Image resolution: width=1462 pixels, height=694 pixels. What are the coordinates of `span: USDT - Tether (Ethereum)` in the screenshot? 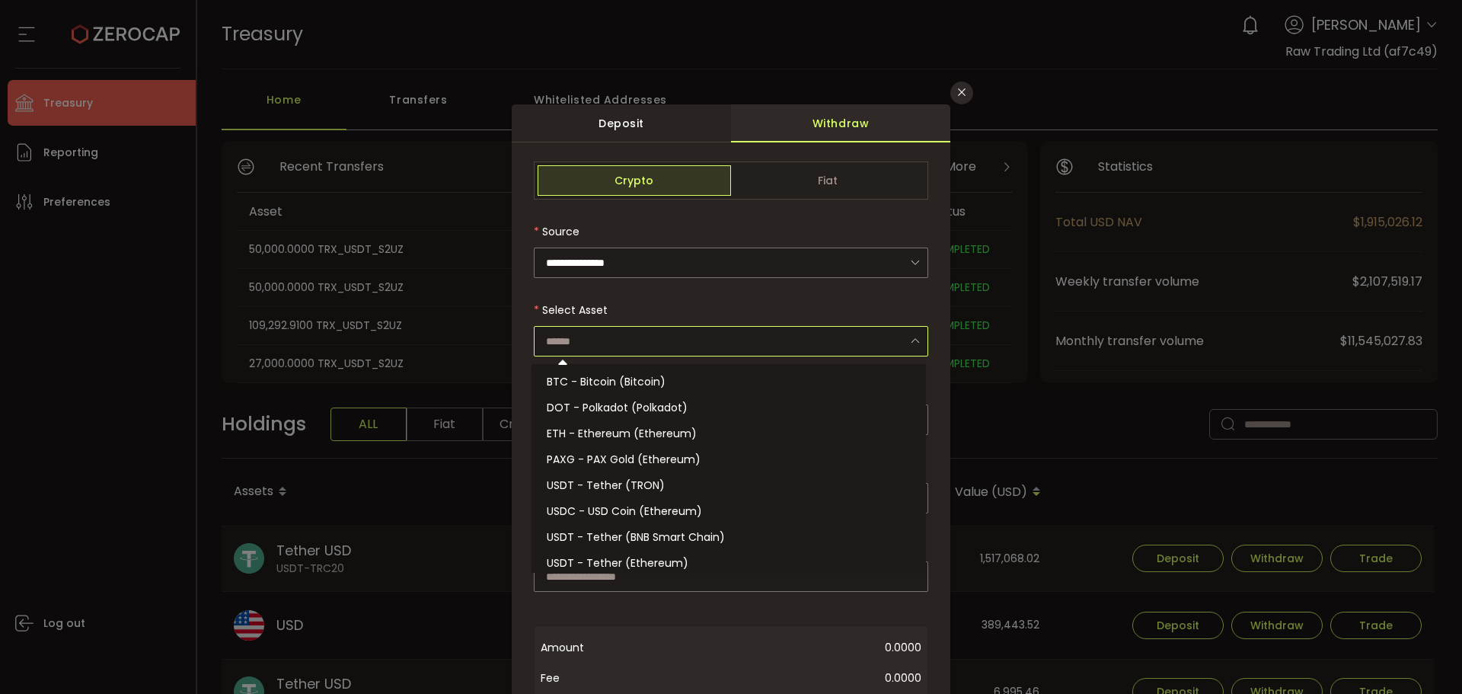 It's located at (618, 563).